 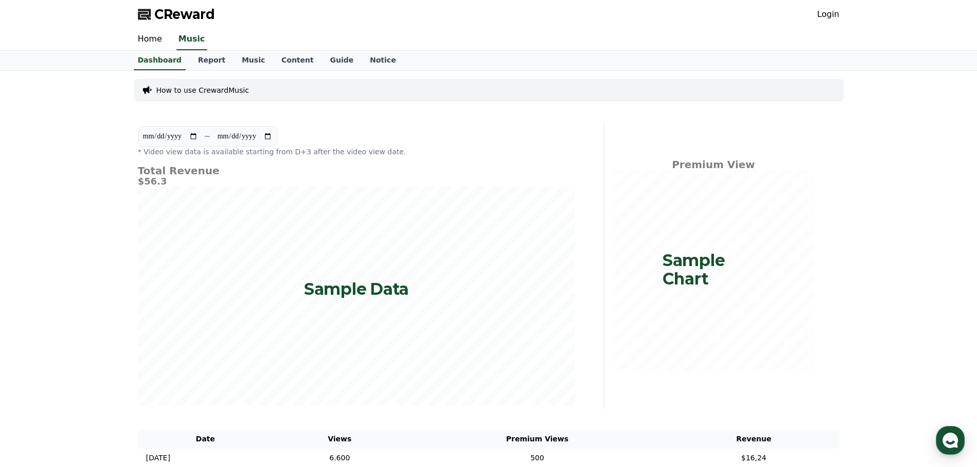 What do you see at coordinates (714, 165) in the screenshot?
I see `h4: Premium View` at bounding box center [714, 165].